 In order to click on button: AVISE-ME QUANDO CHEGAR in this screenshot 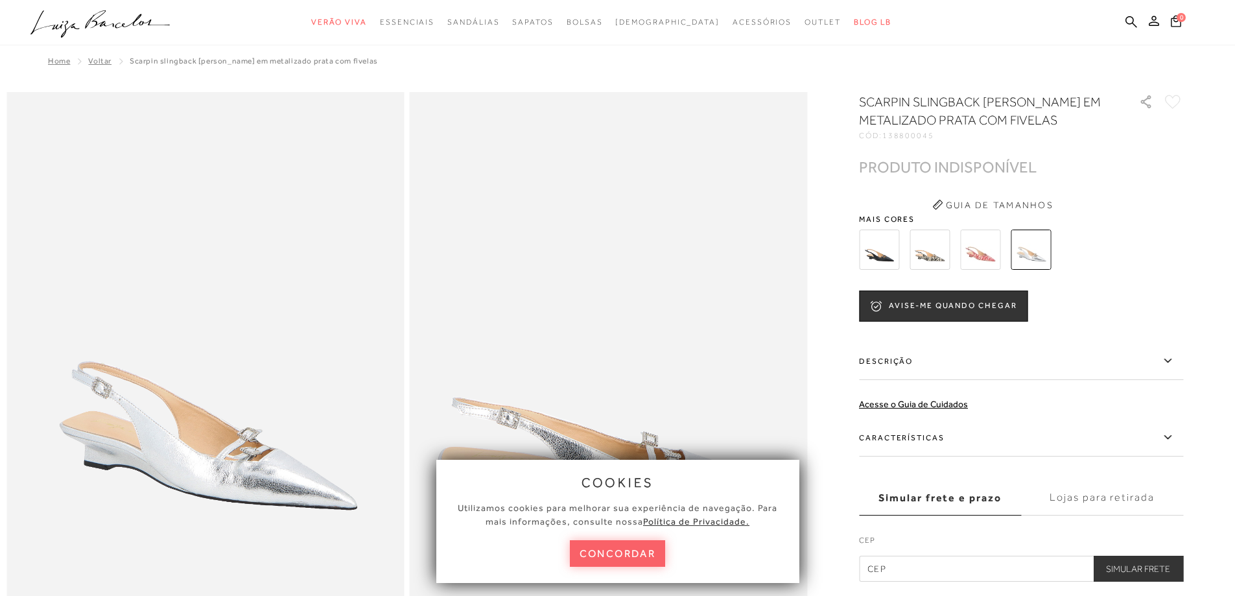, I will do `click(943, 306)`.